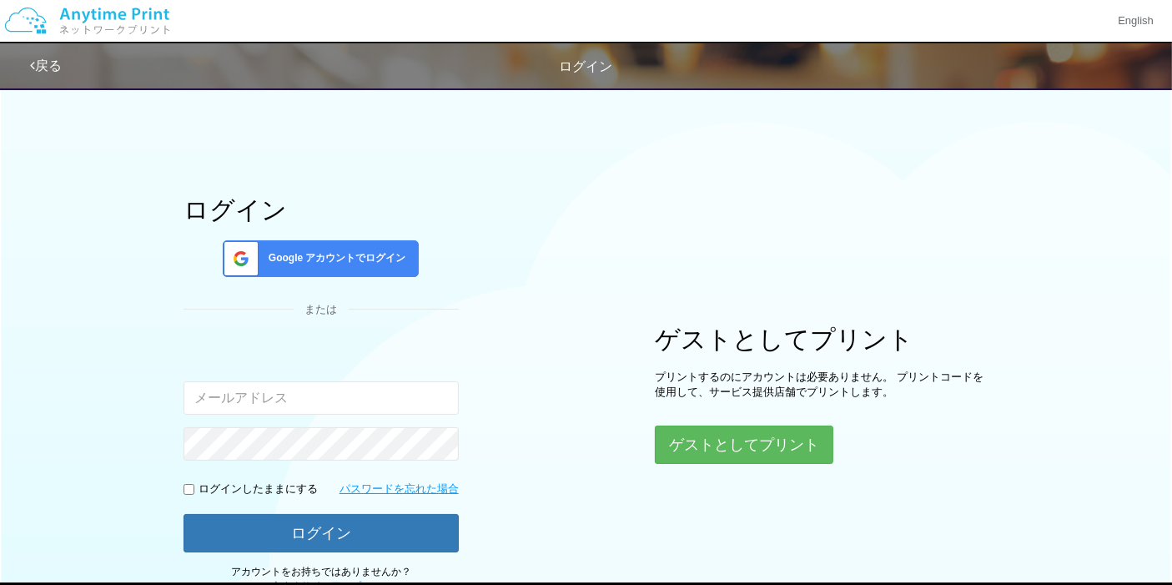 The height and width of the screenshot is (585, 1172). I want to click on p: プリントするのにアカウントは必要ありません。 プリントコードを使用して、サービス提供店舗でプリントします。, so click(822, 385).